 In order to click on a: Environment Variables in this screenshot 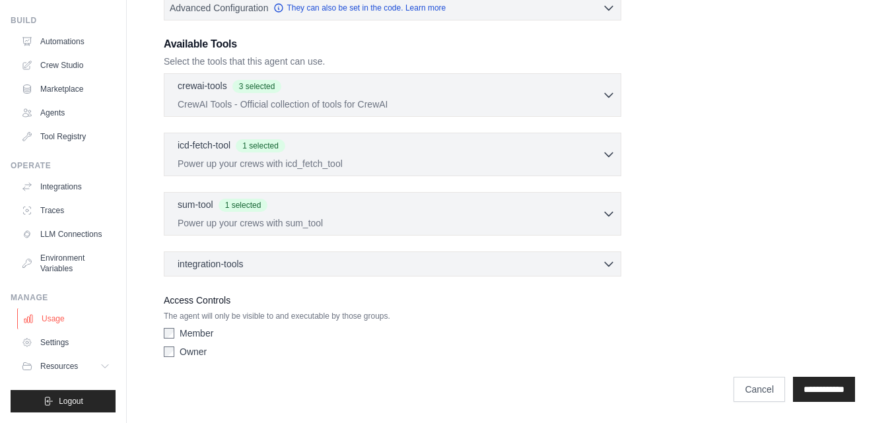, I will do `click(65, 263)`.